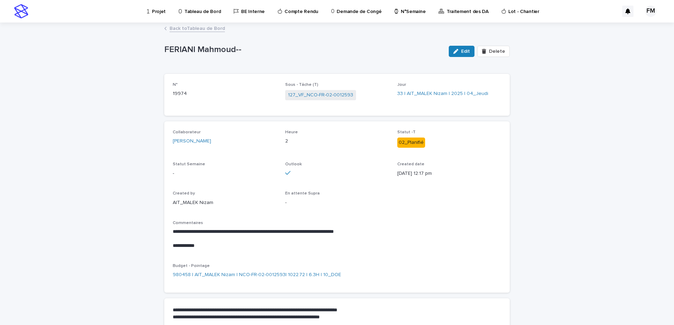 This screenshot has height=325, width=674. I want to click on span: Commentaires, so click(188, 223).